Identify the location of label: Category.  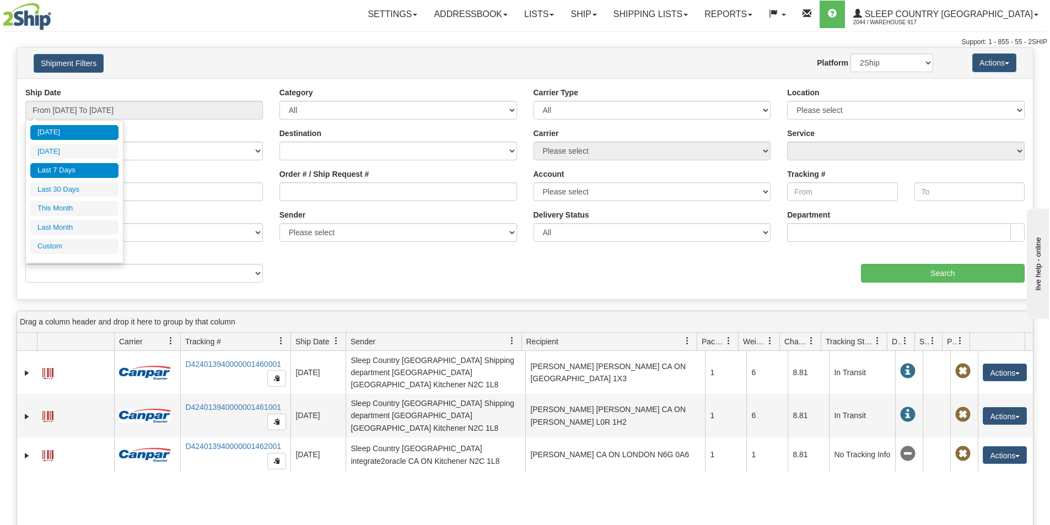
(296, 93).